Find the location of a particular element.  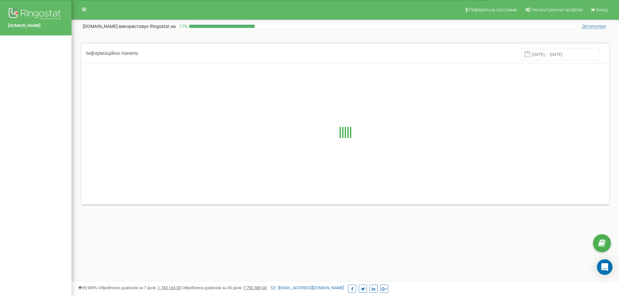

span: Вихід is located at coordinates (602, 10).